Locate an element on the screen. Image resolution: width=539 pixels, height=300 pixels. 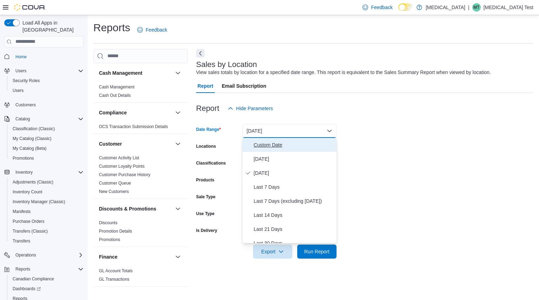
button: Promotions is located at coordinates (47, 158).